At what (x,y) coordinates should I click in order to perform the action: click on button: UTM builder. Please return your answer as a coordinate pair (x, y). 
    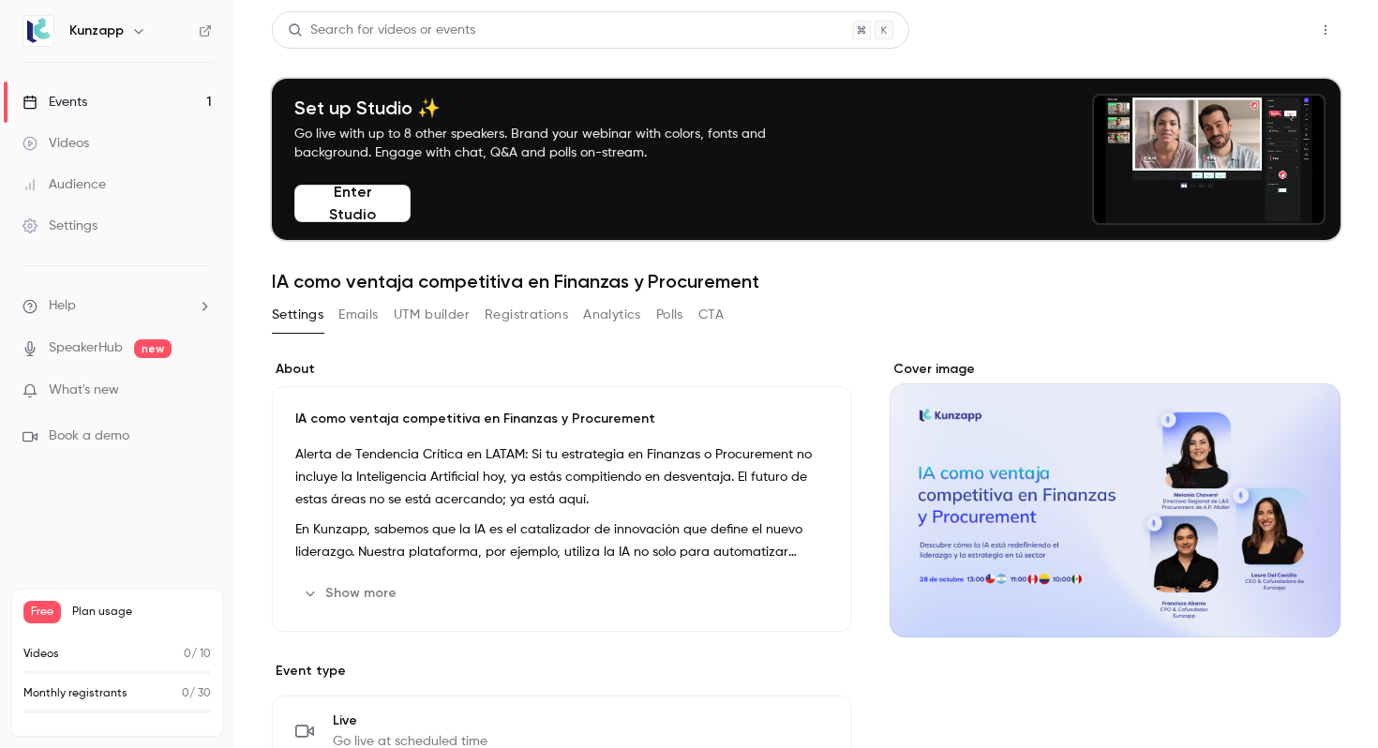
    Looking at the image, I should click on (431, 315).